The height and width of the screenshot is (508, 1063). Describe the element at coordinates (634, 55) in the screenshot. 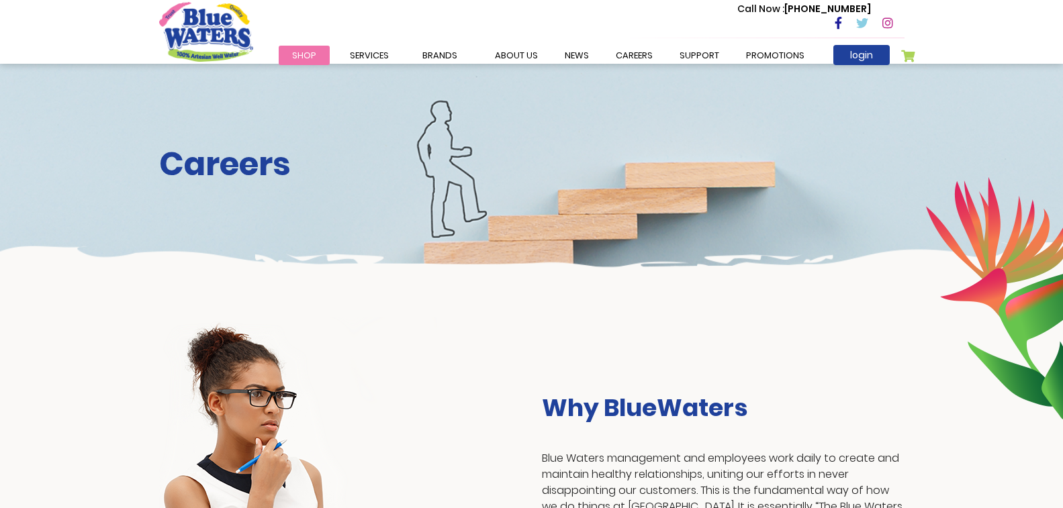

I see `a: careers` at that location.